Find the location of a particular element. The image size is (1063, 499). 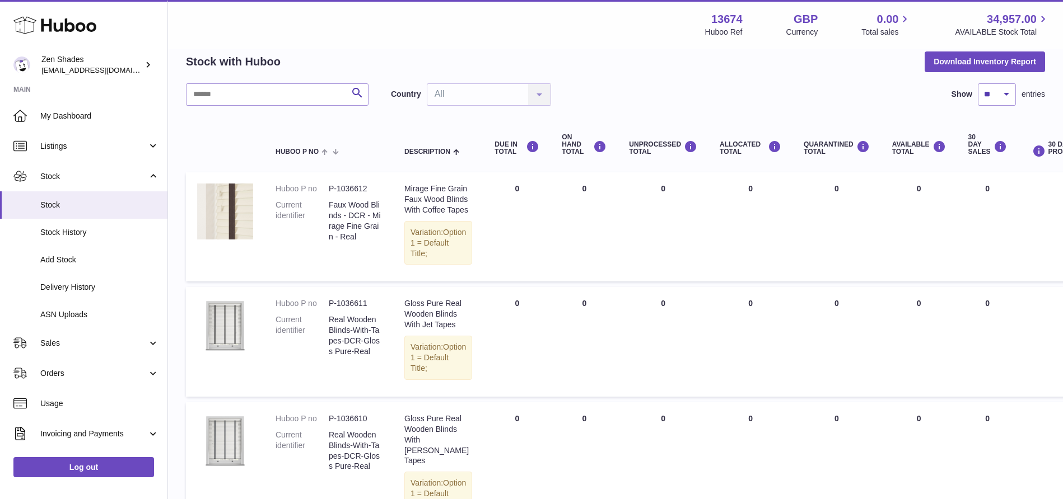

label: Show is located at coordinates (961, 94).